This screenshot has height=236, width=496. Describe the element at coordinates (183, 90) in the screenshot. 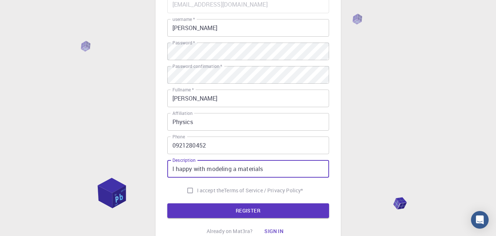

I see `label: Fullname` at that location.